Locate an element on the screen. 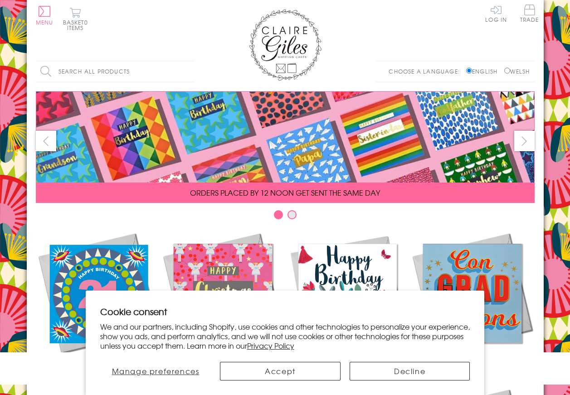 This screenshot has height=395, width=570. a: Birthdays is located at coordinates (348, 302).